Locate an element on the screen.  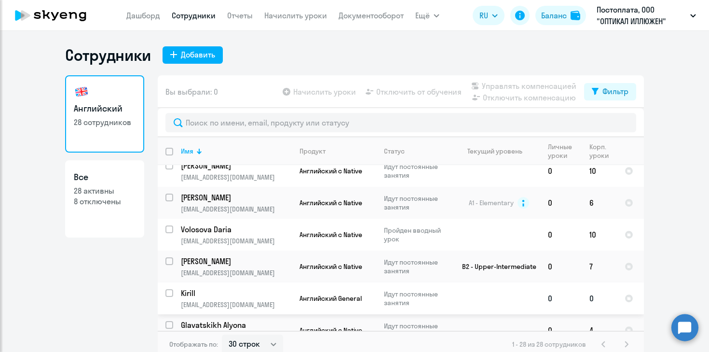
input: Поиск по имени, email, продукту или статусу is located at coordinates (401, 123).